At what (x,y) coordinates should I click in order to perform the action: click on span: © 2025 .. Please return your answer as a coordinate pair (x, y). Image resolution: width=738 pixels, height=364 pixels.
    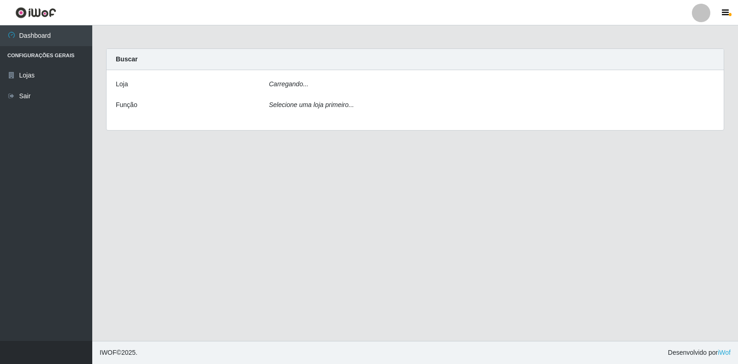
    Looking at the image, I should click on (119, 353).